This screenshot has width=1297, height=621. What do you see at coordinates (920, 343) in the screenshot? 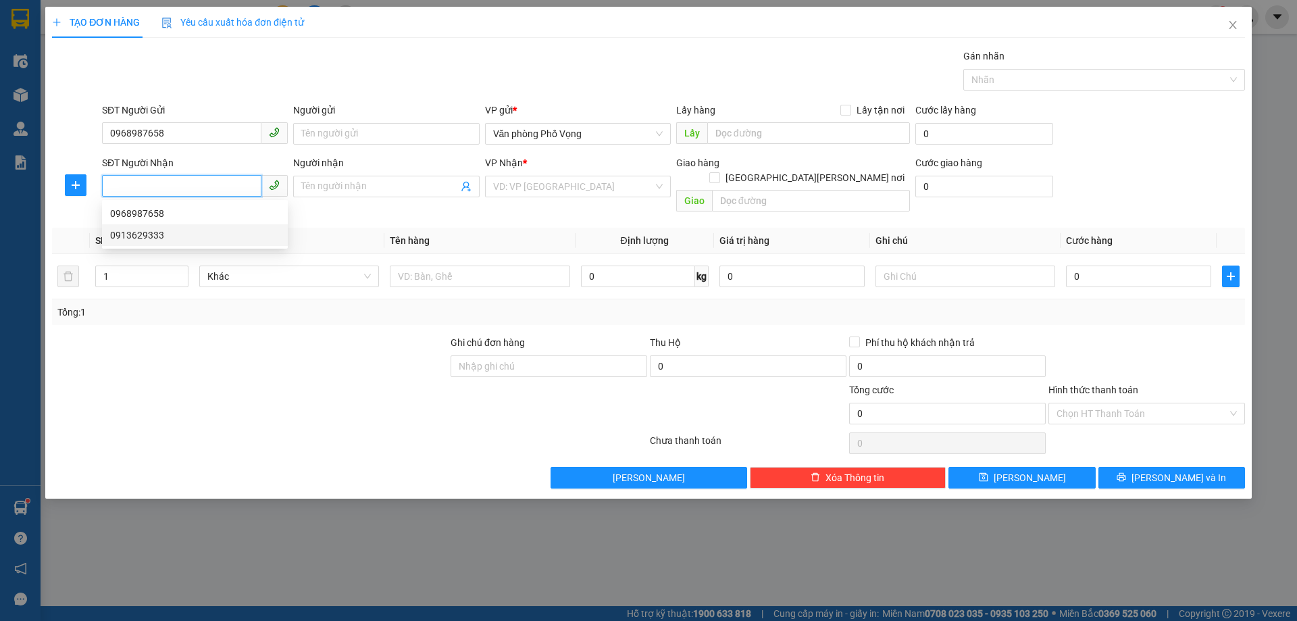
I see `span: Phí thu hộ khách nhận trả` at bounding box center [920, 343].